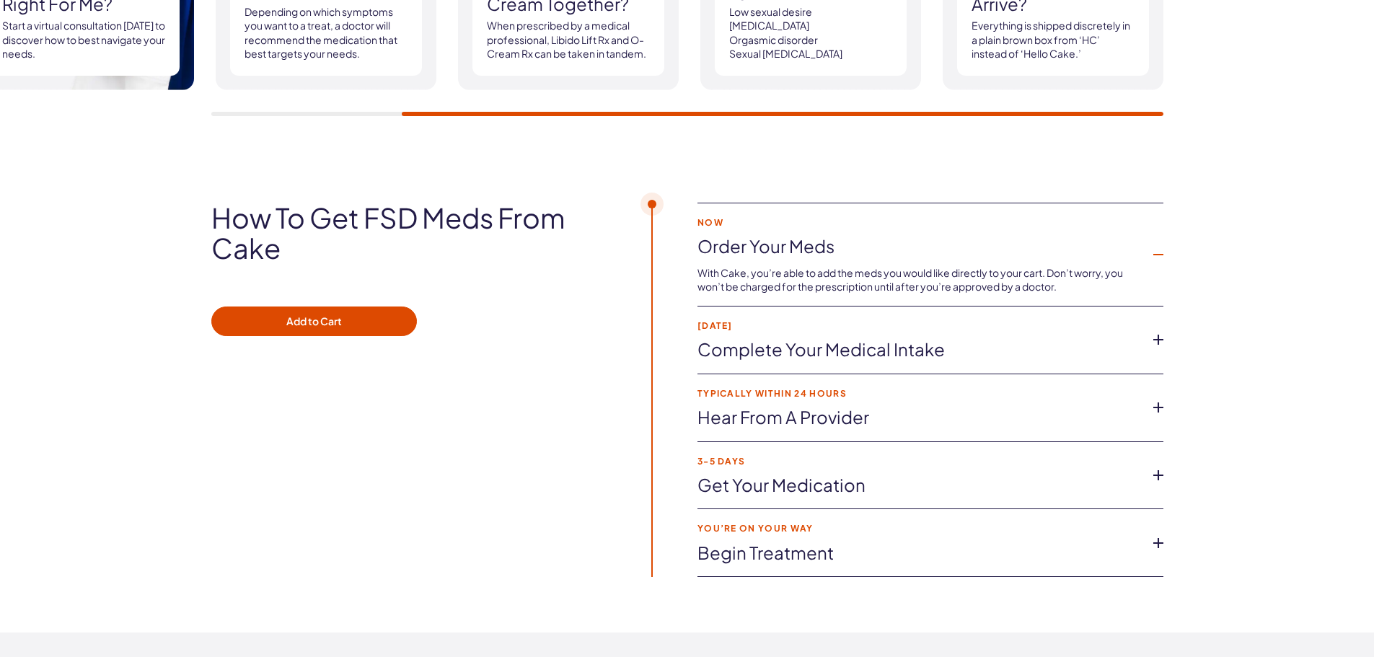 This screenshot has height=657, width=1374. Describe the element at coordinates (919, 553) in the screenshot. I see `a: Begin treatment` at that location.